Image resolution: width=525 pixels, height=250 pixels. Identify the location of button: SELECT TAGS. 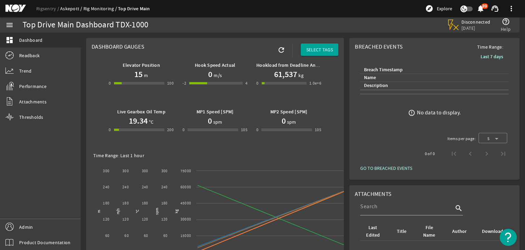
(320, 50).